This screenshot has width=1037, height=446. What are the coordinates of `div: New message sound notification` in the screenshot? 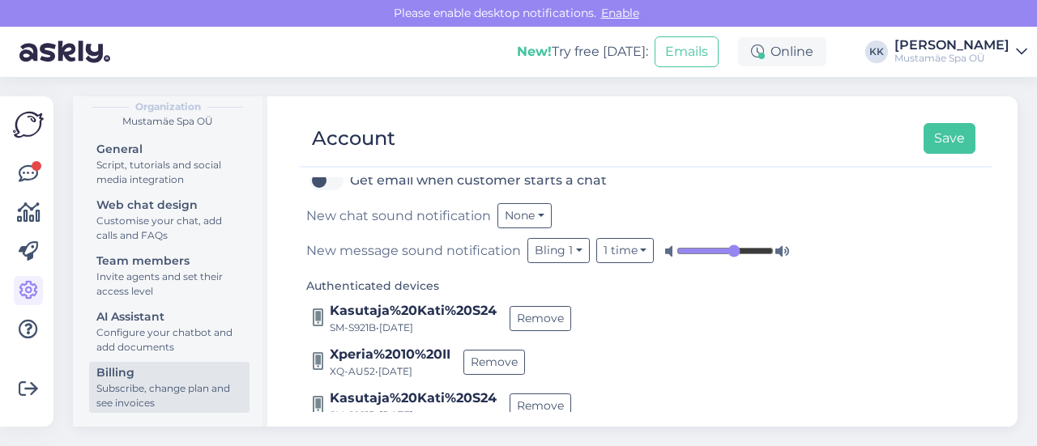 It's located at (638, 250).